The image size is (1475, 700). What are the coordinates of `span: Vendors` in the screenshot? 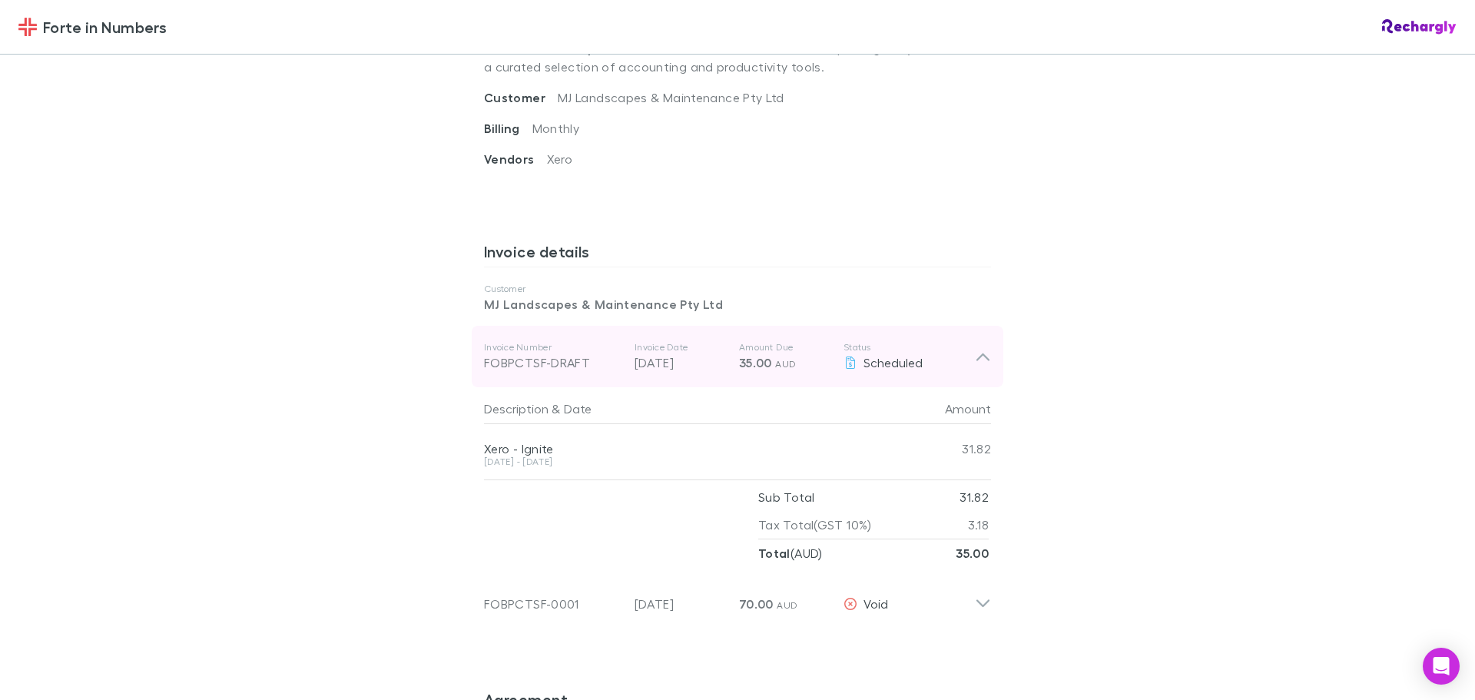 It's located at (515, 159).